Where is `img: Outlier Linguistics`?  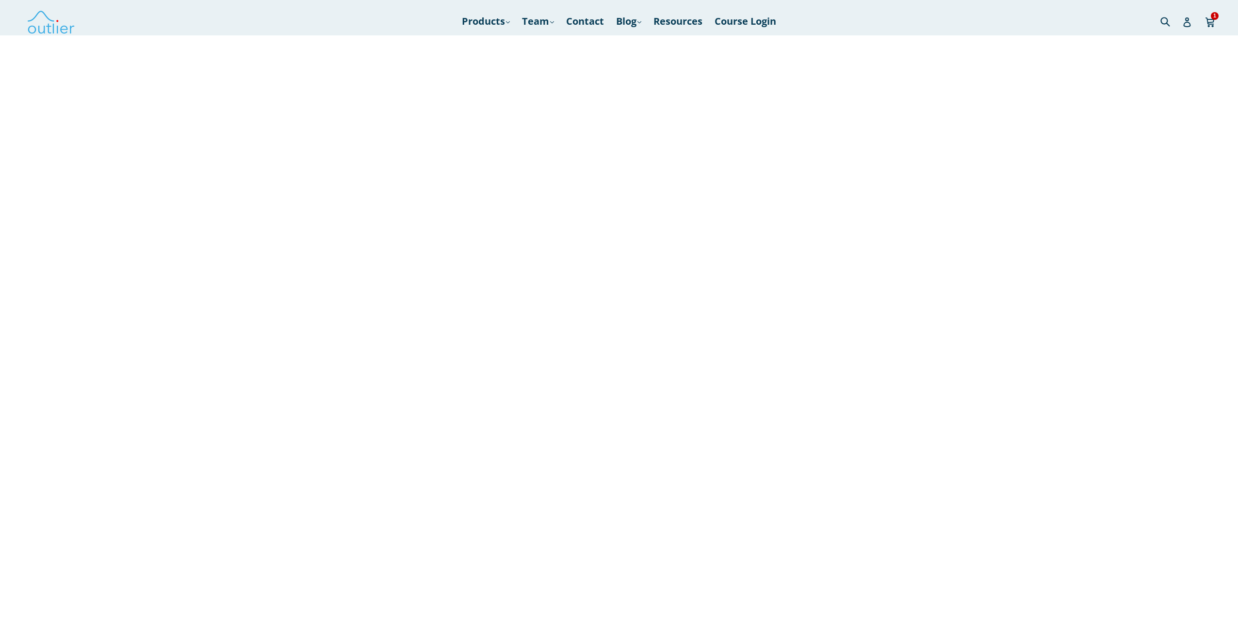 img: Outlier Linguistics is located at coordinates (51, 21).